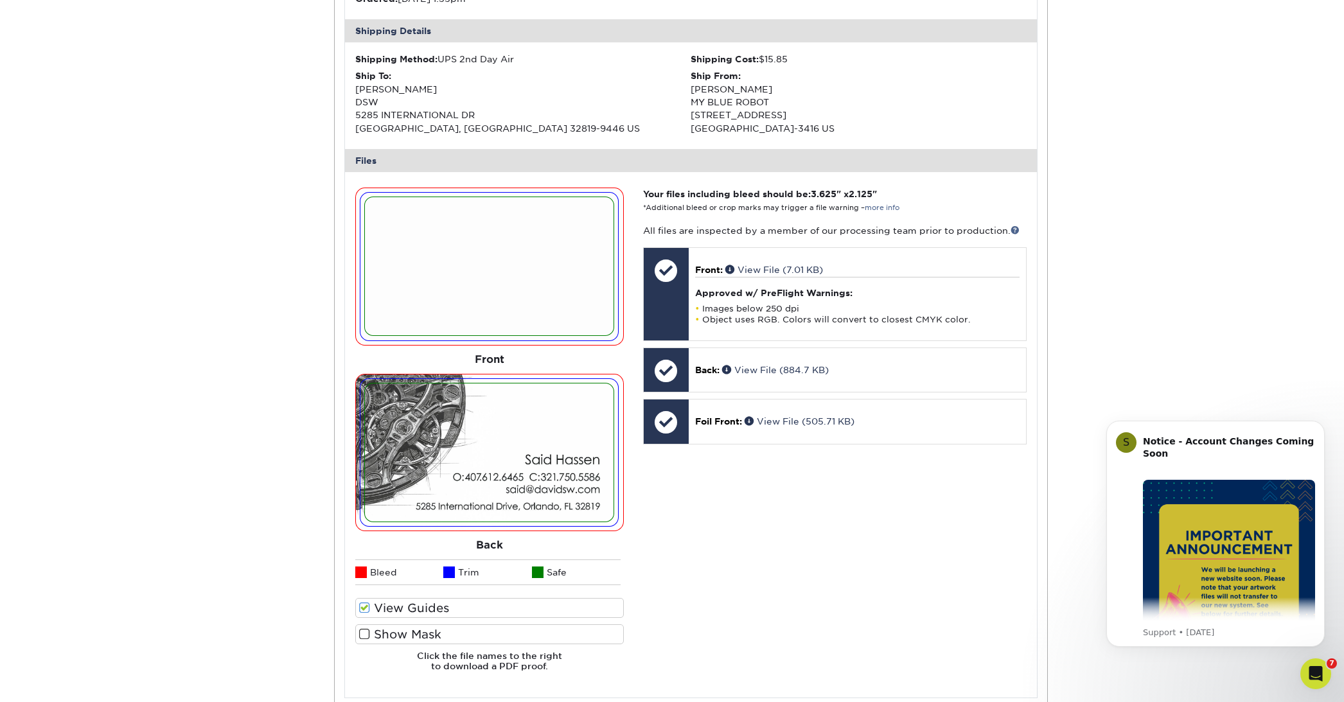  Describe the element at coordinates (523, 59) in the screenshot. I see `div: UPS 2nd Day Air` at that location.